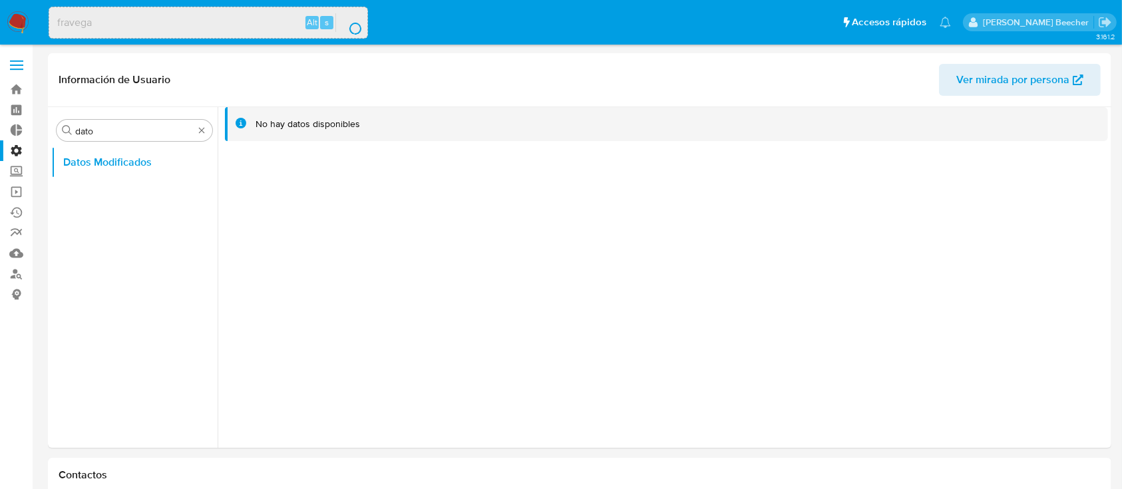 This screenshot has width=1122, height=489. What do you see at coordinates (327, 22) in the screenshot?
I see `span: s` at bounding box center [327, 22].